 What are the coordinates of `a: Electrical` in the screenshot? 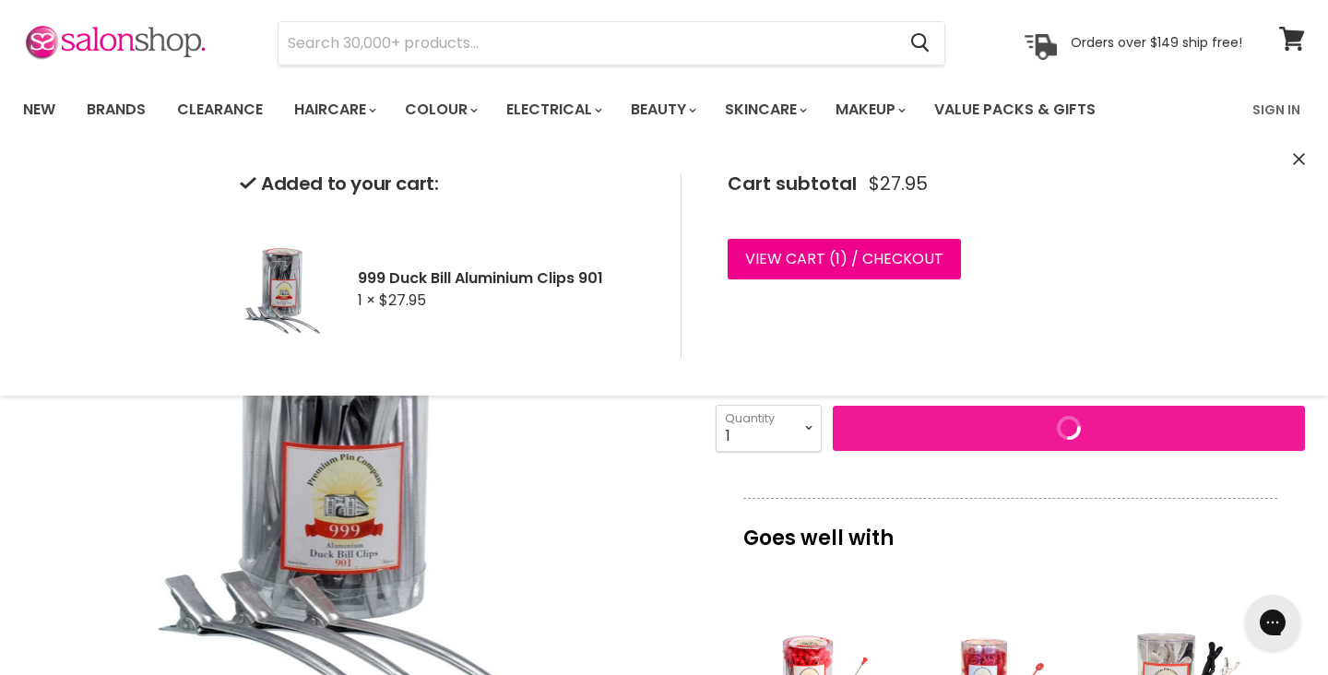 It's located at (552, 110).